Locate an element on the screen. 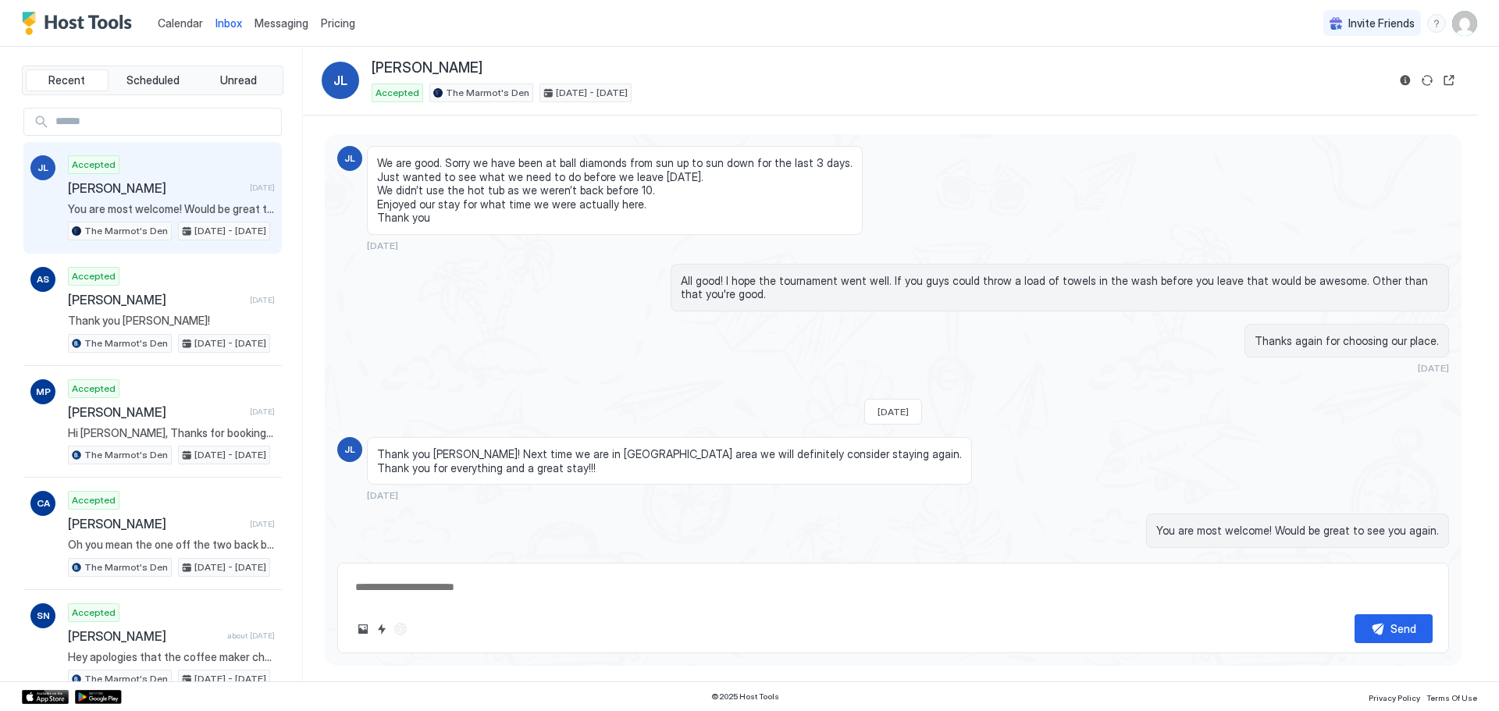 The width and height of the screenshot is (1499, 711). a: Terms Of Use is located at coordinates (1452, 697).